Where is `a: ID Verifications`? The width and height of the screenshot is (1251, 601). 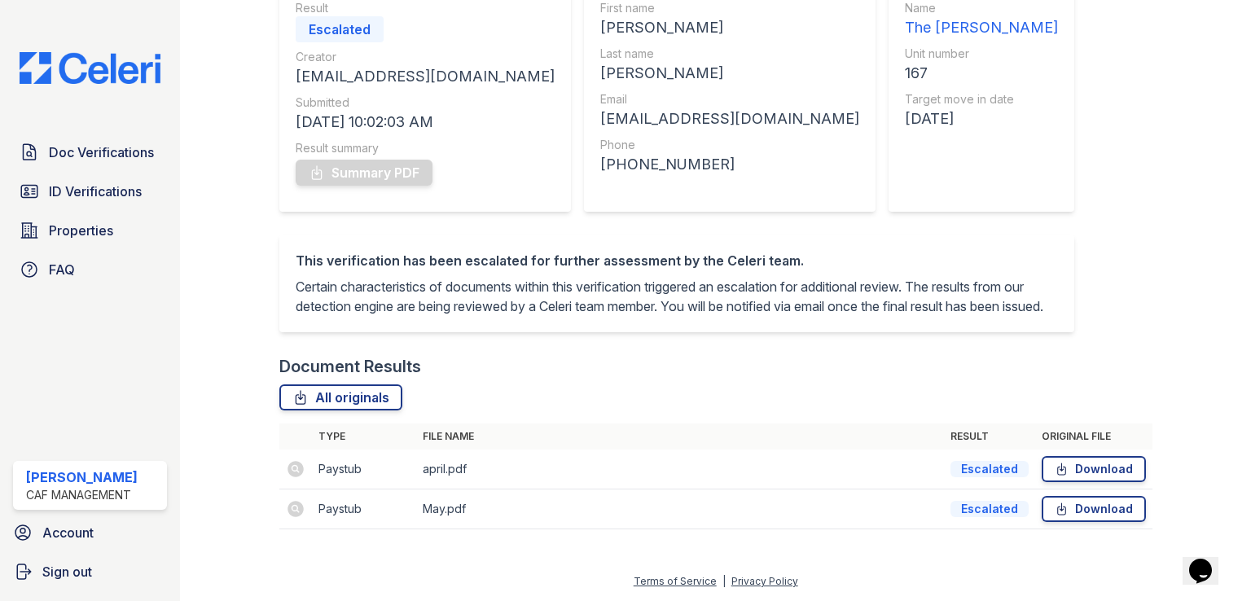
a: ID Verifications is located at coordinates (90, 191).